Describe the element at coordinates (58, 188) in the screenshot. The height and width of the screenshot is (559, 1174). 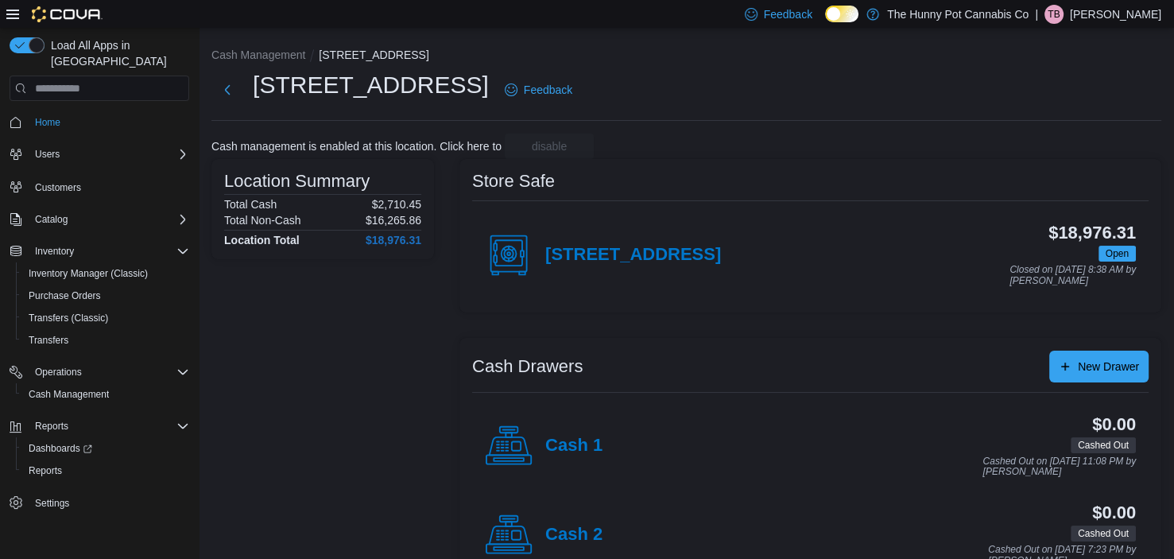
I see `a: Customers` at that location.